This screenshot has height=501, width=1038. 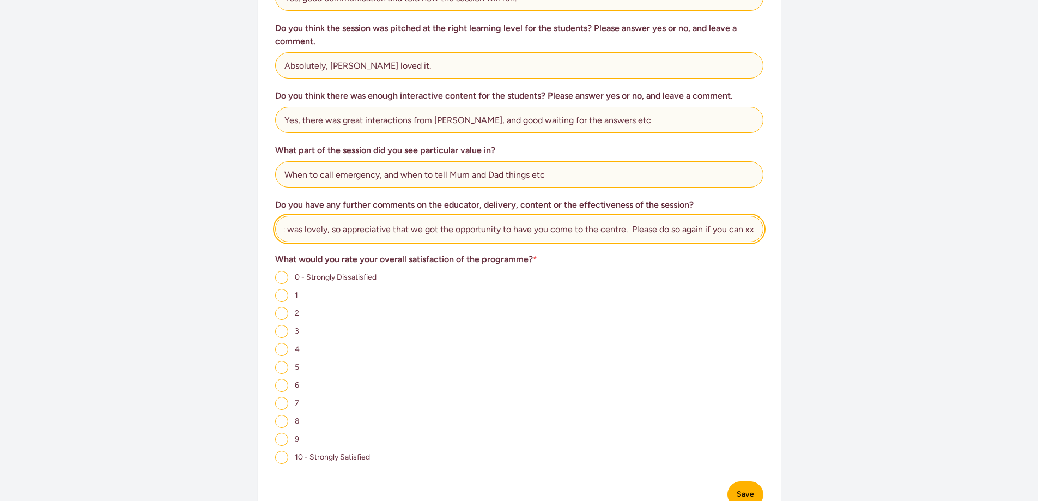 What do you see at coordinates (297, 313) in the screenshot?
I see `span: 2` at bounding box center [297, 313].